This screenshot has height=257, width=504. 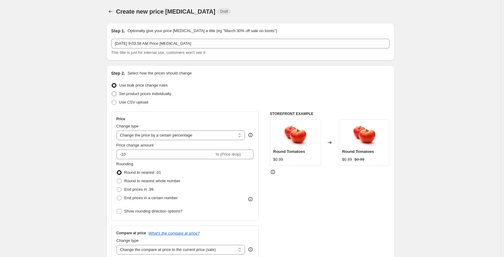 What do you see at coordinates (165, 155) in the screenshot?
I see `input: -15` at bounding box center [165, 155].